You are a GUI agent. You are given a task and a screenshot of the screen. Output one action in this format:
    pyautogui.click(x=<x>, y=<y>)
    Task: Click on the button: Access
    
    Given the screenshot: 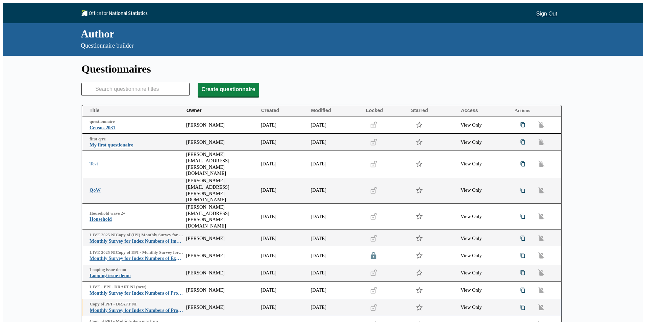 What is the action you would take?
    pyautogui.click(x=483, y=111)
    